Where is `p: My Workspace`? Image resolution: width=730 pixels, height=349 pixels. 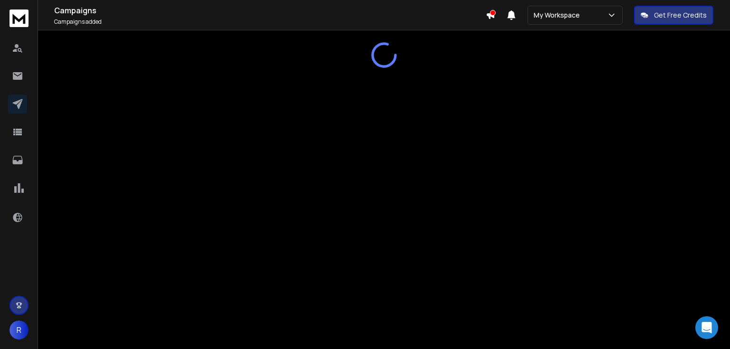
p: My Workspace is located at coordinates (558, 15).